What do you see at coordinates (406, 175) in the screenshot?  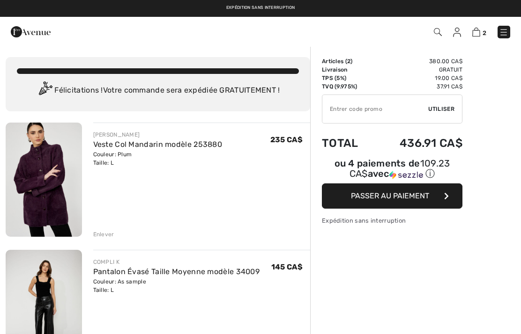 I see `img: Sezzle` at bounding box center [406, 175].